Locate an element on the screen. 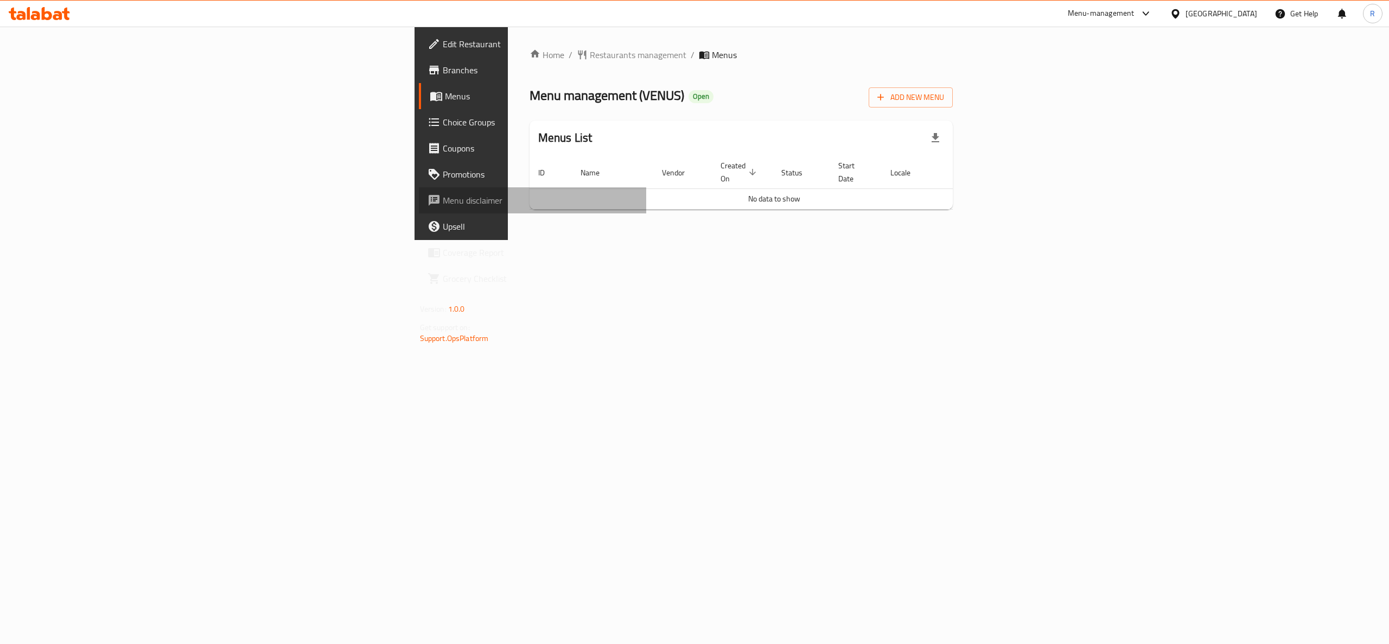 The width and height of the screenshot is (1389, 644). a: Promotions is located at coordinates (533, 174).